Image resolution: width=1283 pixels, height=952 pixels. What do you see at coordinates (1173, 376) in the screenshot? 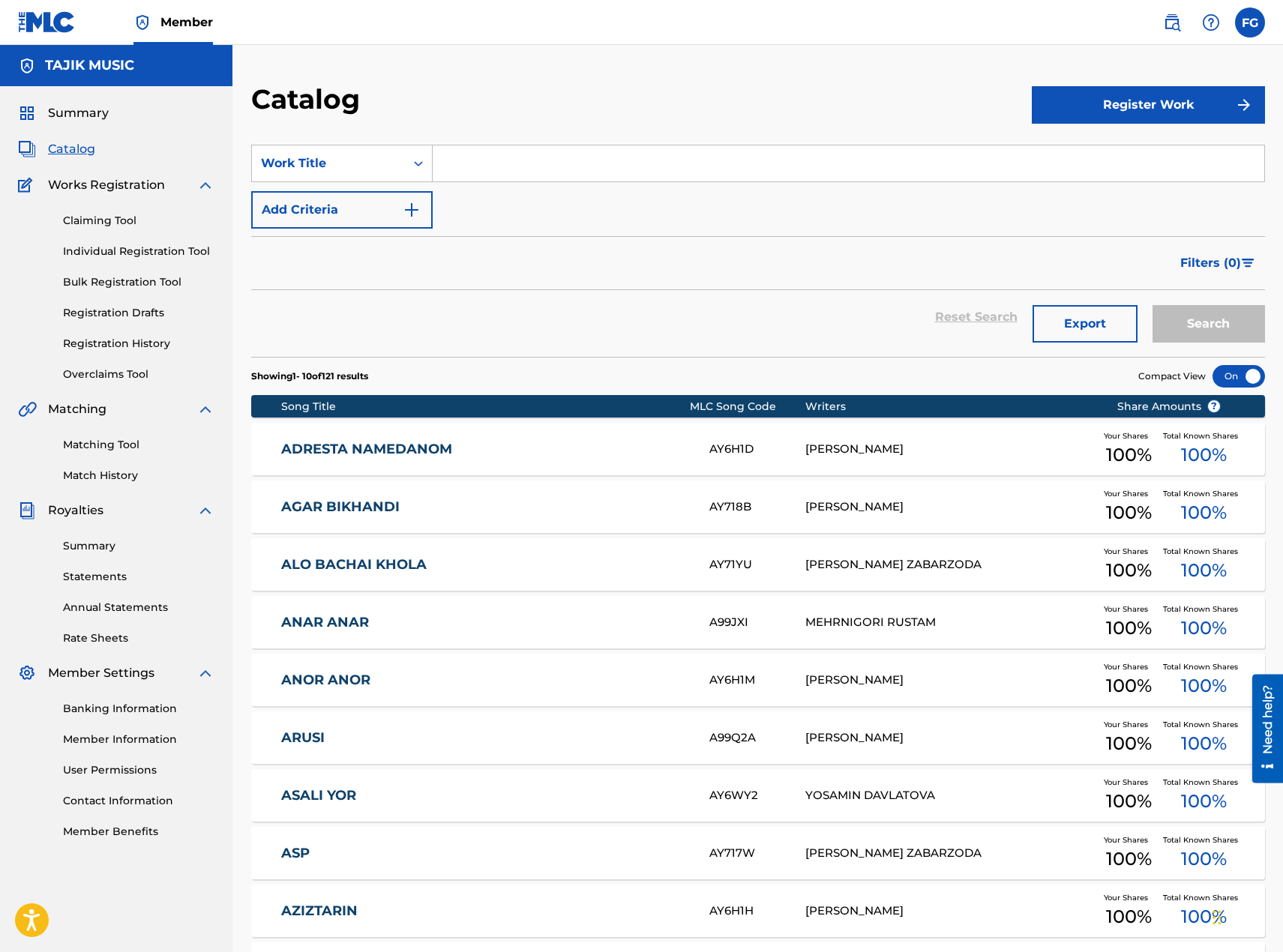
I see `span: Compact View` at bounding box center [1173, 376].